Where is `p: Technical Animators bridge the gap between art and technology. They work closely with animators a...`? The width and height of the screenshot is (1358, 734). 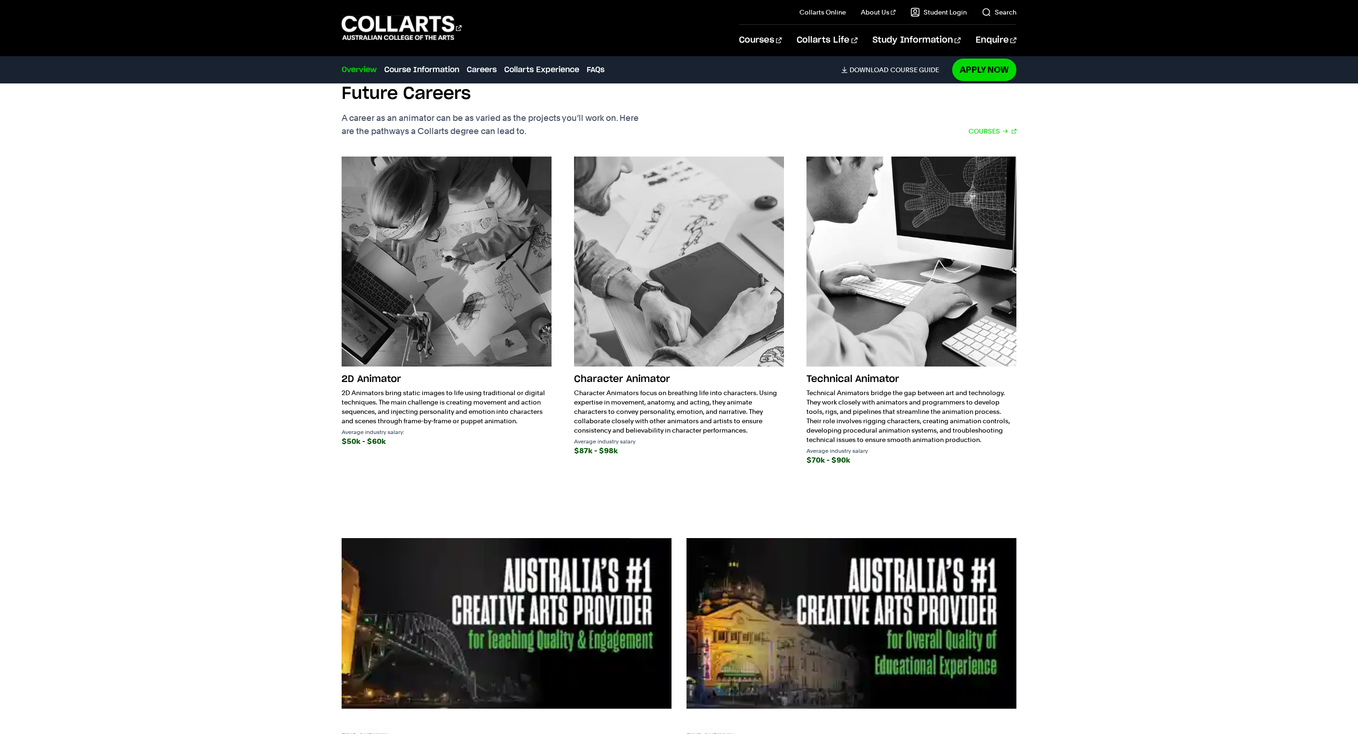
p: Technical Animators bridge the gap between art and technology. They work closely with animators a... is located at coordinates (912, 416).